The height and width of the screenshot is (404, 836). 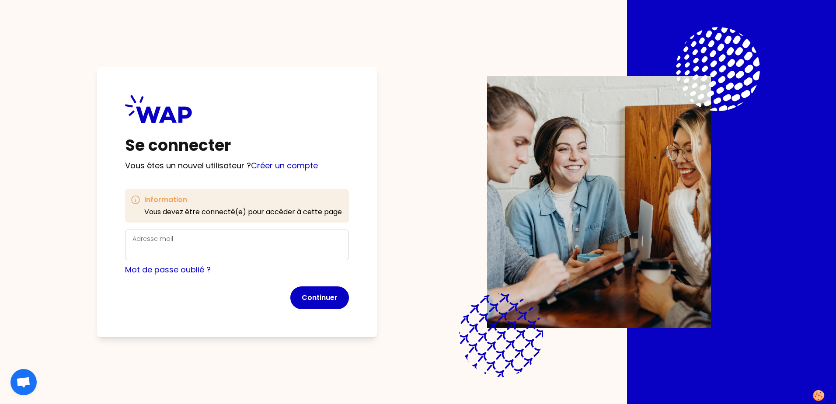 What do you see at coordinates (237, 166) in the screenshot?
I see `p: Vous êtes un nouvel utilisateur ?` at bounding box center [237, 166].